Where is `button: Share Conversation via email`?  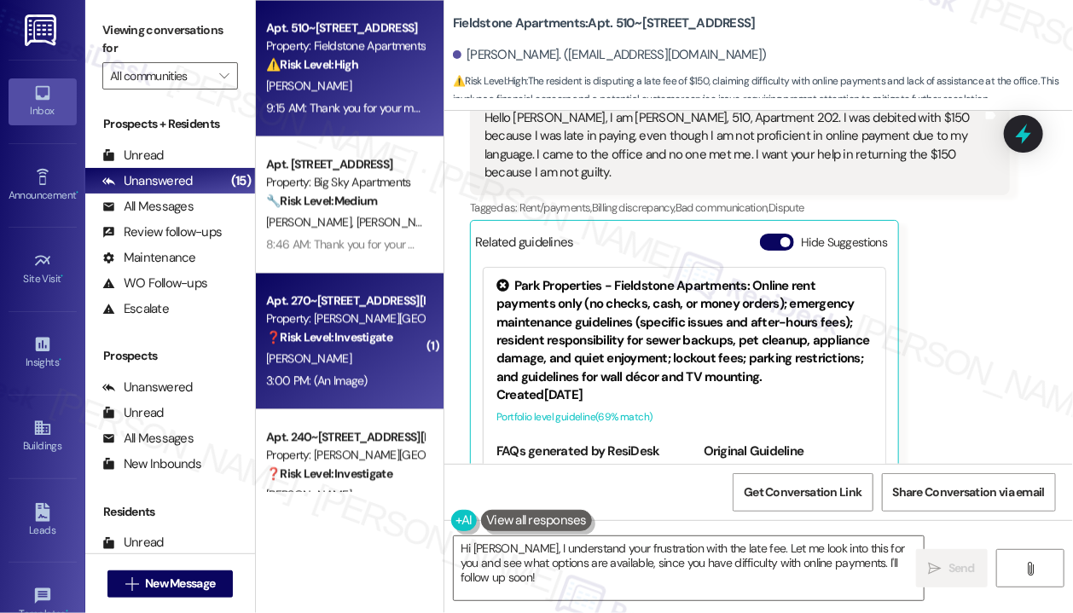
button: Share Conversation via email is located at coordinates (969, 492).